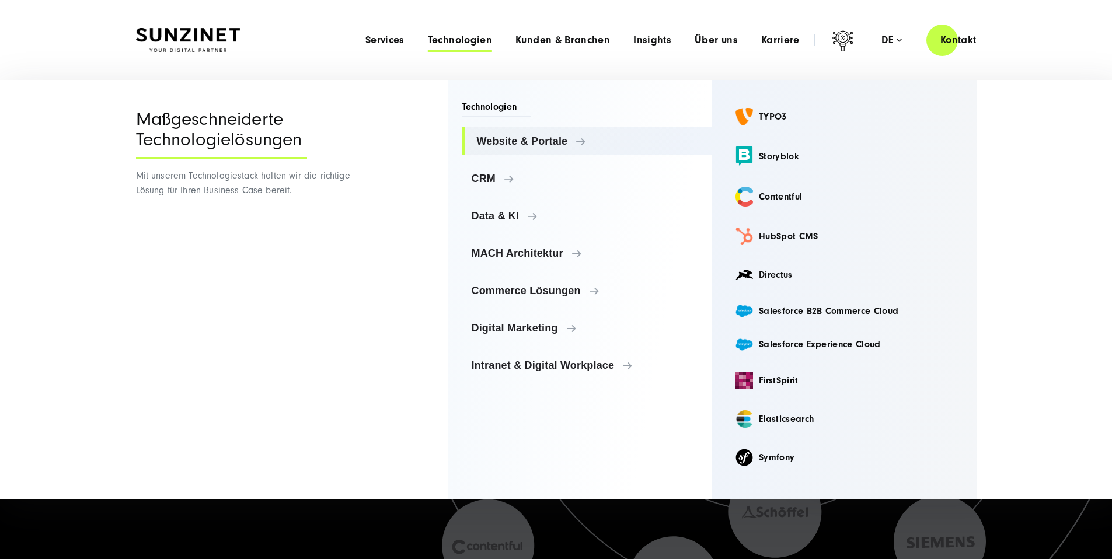 The image size is (1112, 559). What do you see at coordinates (590, 141) in the screenshot?
I see `span: Website & Portale` at bounding box center [590, 141].